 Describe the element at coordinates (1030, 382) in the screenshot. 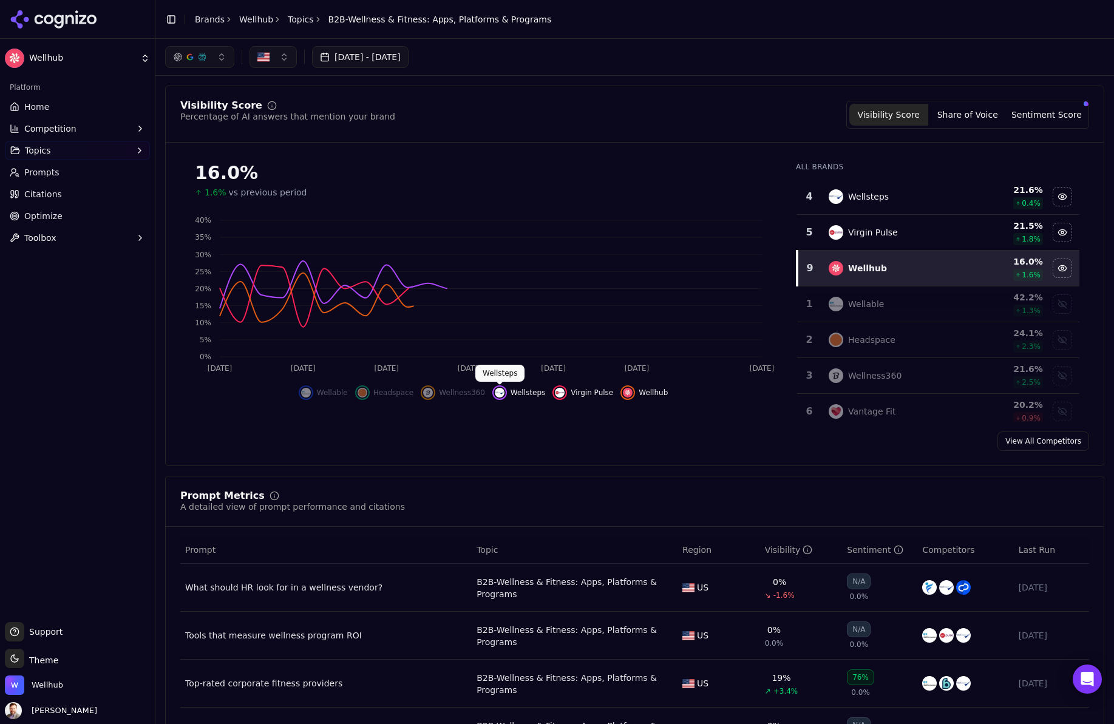

I see `span: 2.5 %` at that location.